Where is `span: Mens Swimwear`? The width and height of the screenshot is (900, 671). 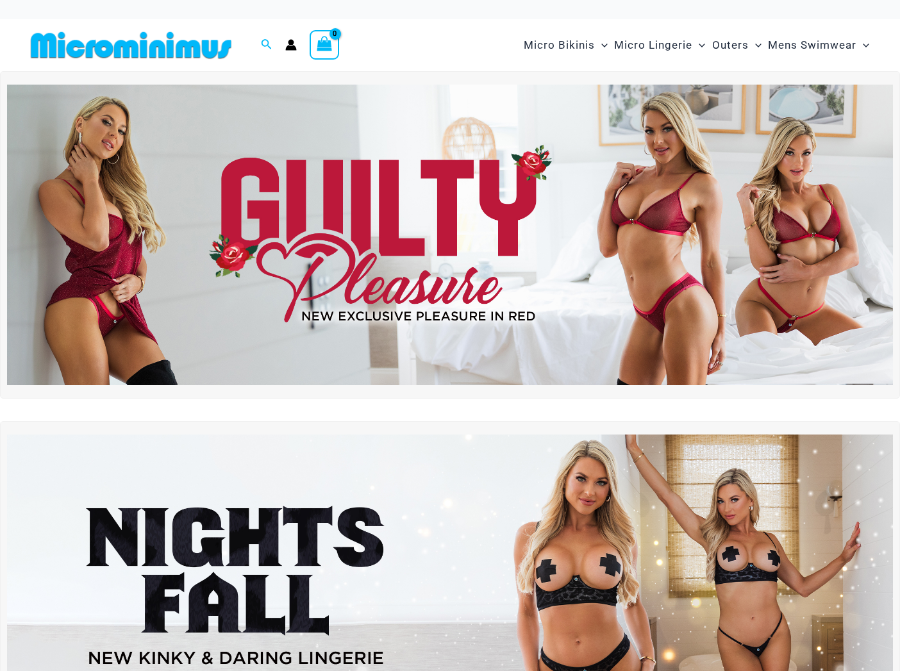 span: Mens Swimwear is located at coordinates (812, 45).